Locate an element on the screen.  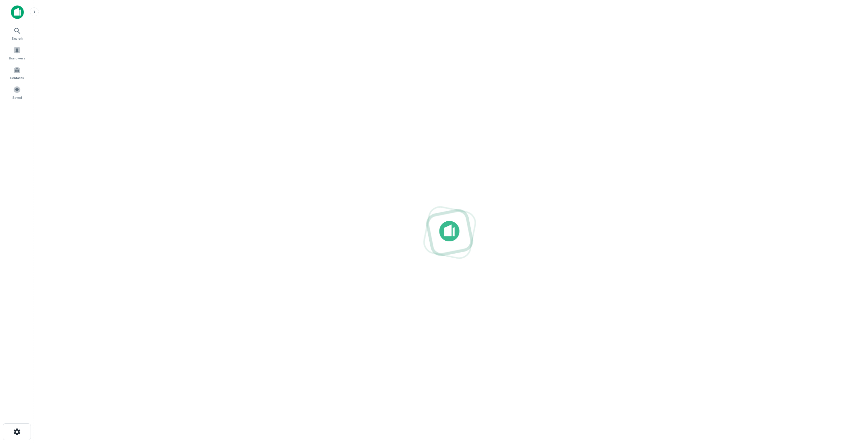
span: Borrowers is located at coordinates (17, 58).